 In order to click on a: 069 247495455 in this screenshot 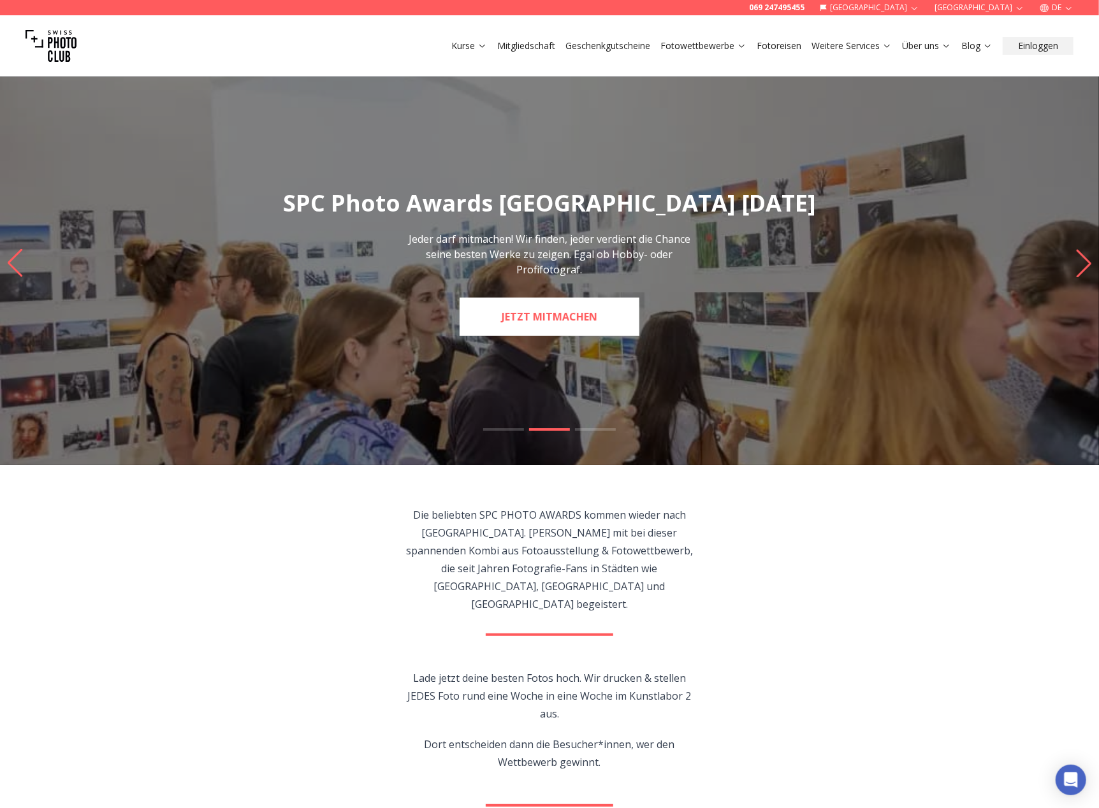, I will do `click(777, 8)`.